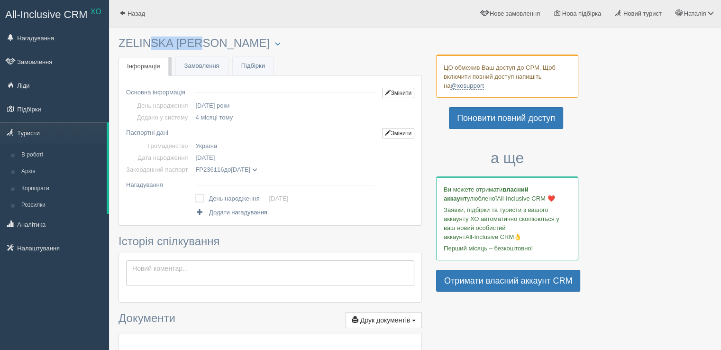  What do you see at coordinates (159, 146) in the screenshot?
I see `td: Громадянство` at bounding box center [159, 146].